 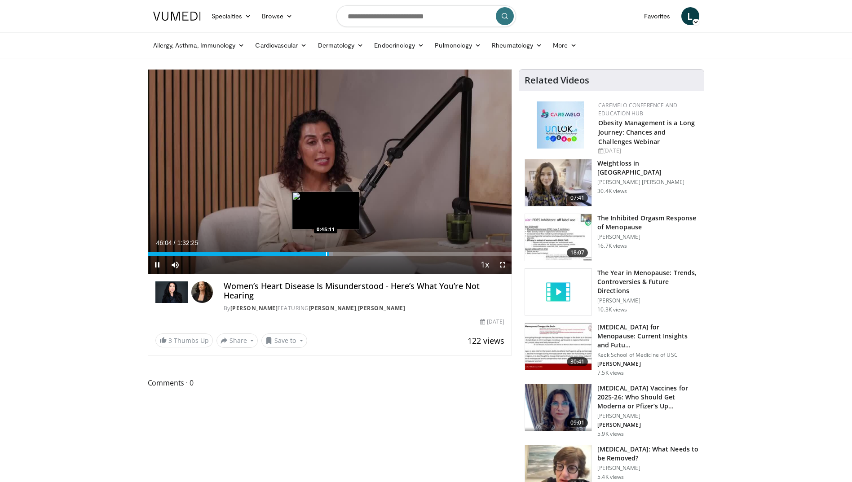 What do you see at coordinates (457, 45) in the screenshot?
I see `a: Pulmonology` at bounding box center [457, 45].